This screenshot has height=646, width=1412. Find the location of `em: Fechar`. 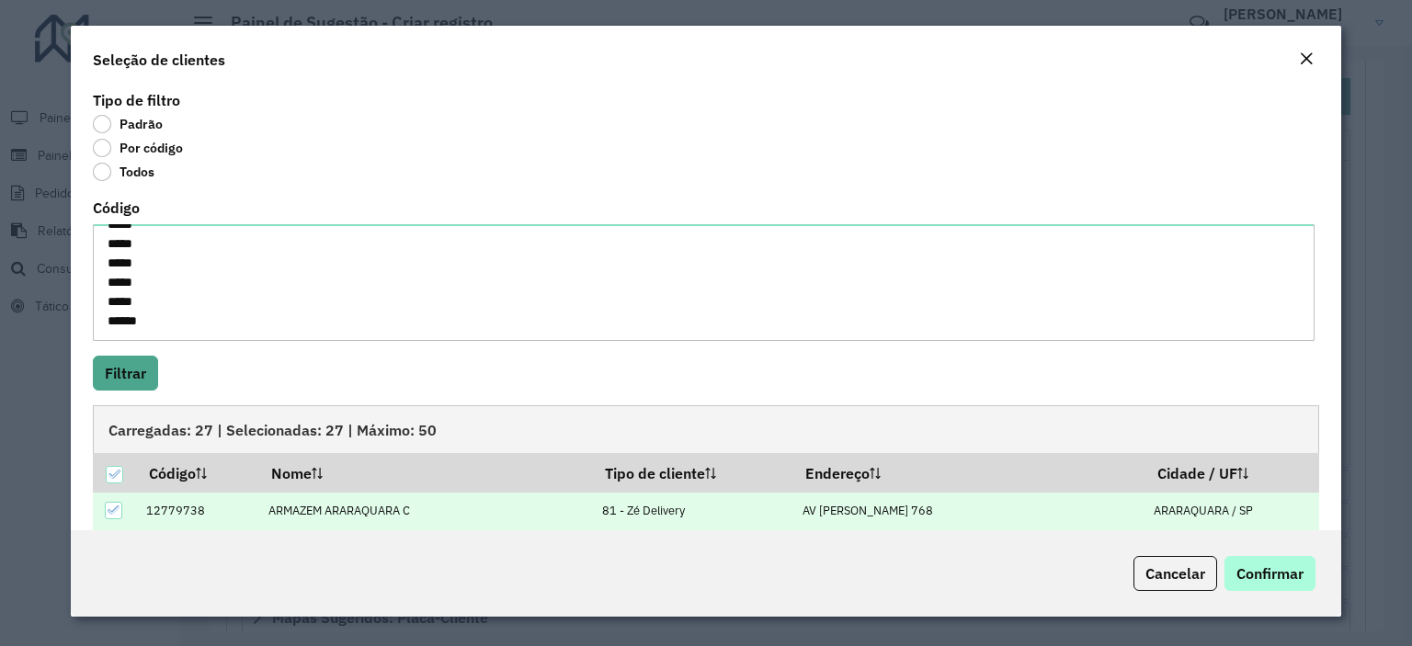

em: Fechar is located at coordinates (1306, 59).